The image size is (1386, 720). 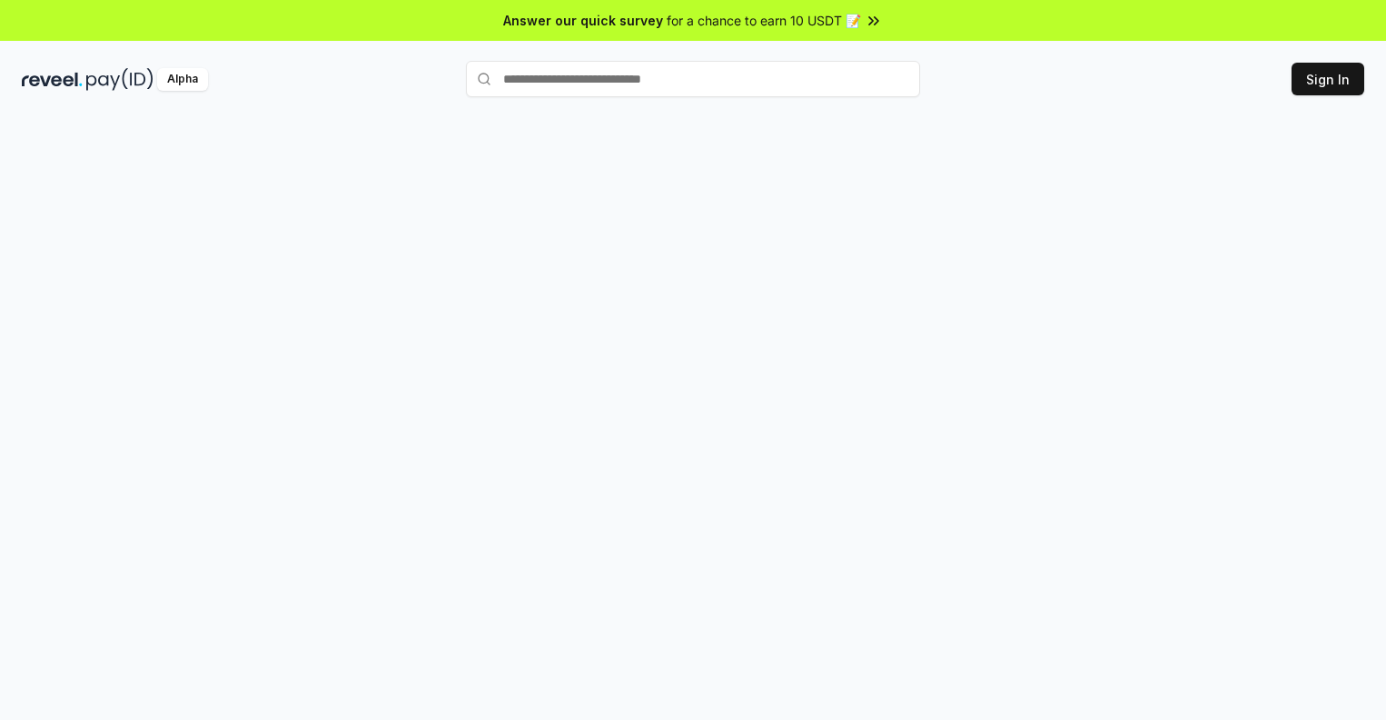 What do you see at coordinates (764, 20) in the screenshot?
I see `span: for a chance to earn 10 USDT 📝` at bounding box center [764, 20].